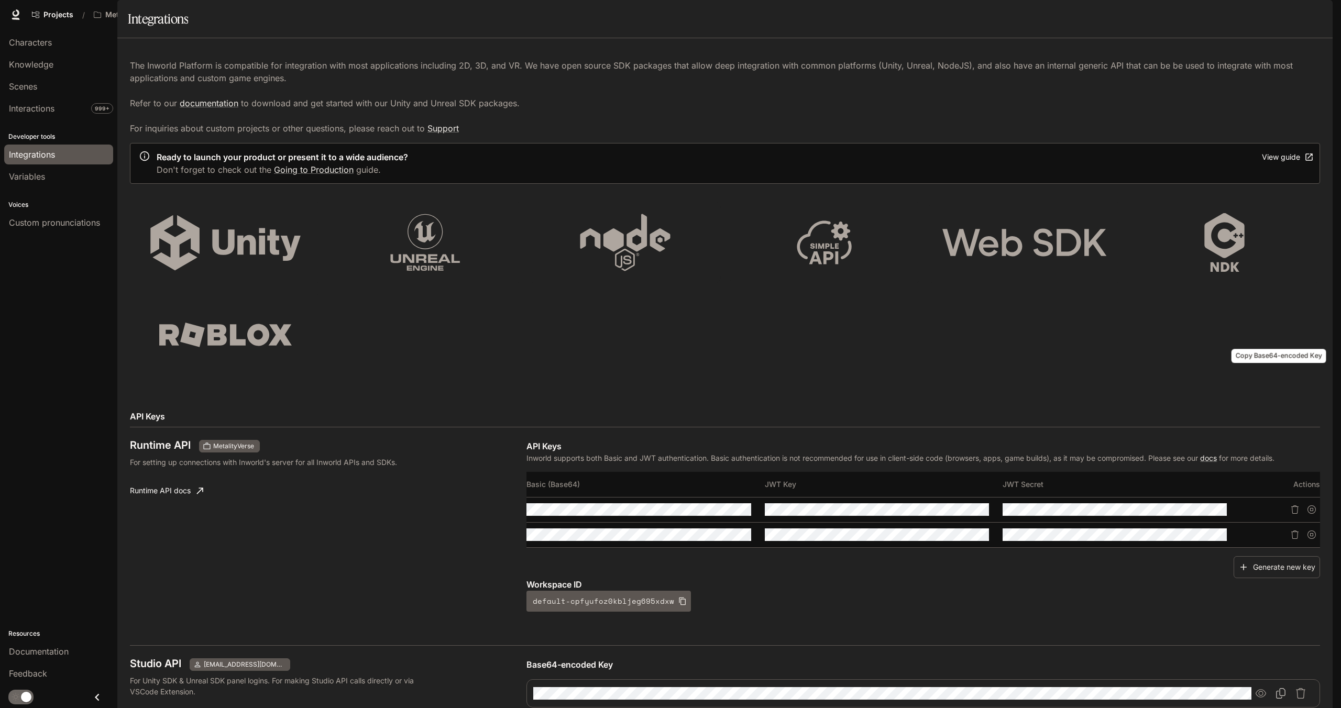 The width and height of the screenshot is (1341, 708). Describe the element at coordinates (725, 97) in the screenshot. I see `p: The Inworld Platform is compatible for integration with most applications including 2D, 3D, and V...` at that location.